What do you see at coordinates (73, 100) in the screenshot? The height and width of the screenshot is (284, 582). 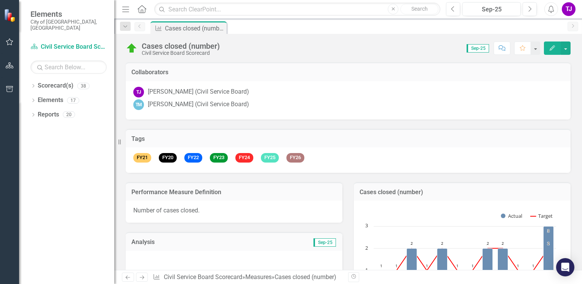 I see `div: 17` at bounding box center [73, 100].